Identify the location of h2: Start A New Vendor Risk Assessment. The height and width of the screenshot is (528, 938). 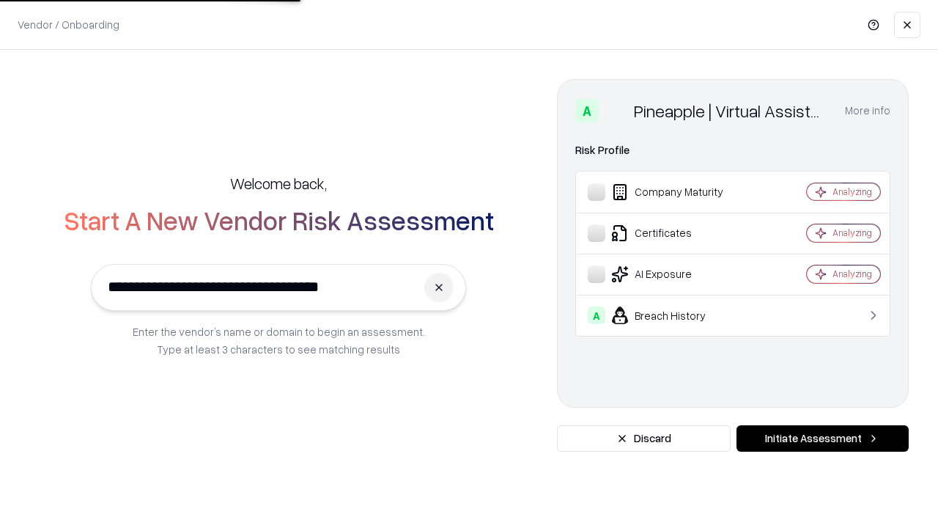
(278, 220).